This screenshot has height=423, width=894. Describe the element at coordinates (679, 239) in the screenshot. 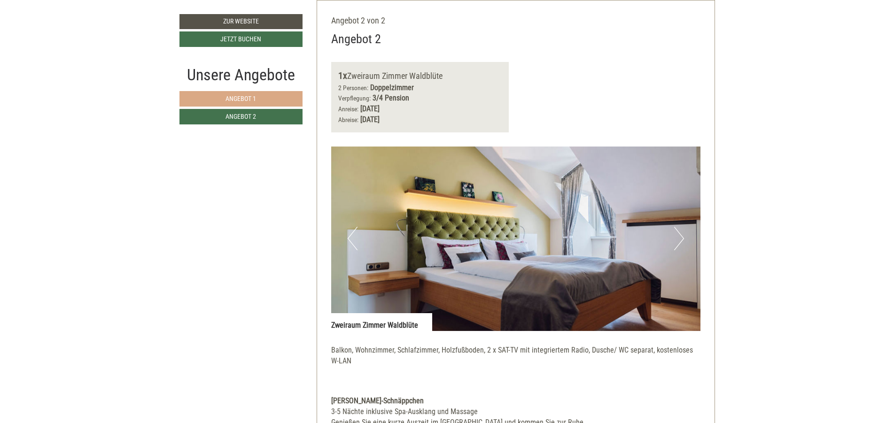

I see `button: Next` at that location.